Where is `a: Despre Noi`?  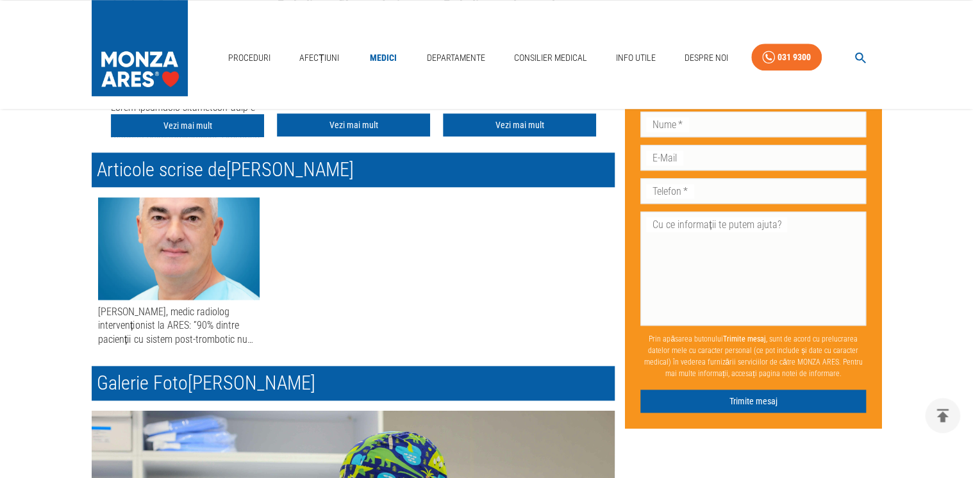 a: Despre Noi is located at coordinates (706, 58).